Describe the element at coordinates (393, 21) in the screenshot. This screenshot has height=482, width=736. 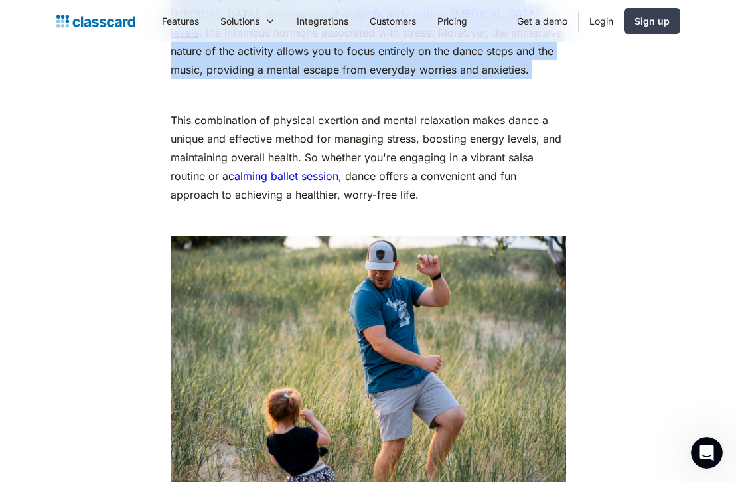
I see `a: Customers` at that location.